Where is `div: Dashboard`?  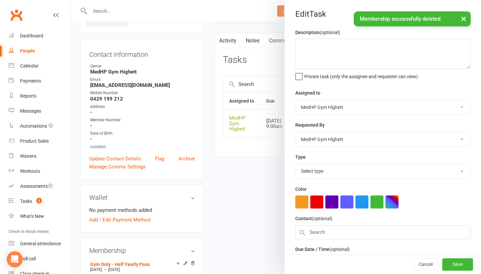 div: Dashboard is located at coordinates (31, 36).